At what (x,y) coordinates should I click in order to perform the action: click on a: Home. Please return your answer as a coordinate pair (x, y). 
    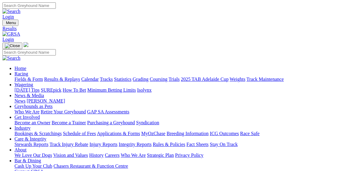
    Looking at the image, I should click on (20, 68).